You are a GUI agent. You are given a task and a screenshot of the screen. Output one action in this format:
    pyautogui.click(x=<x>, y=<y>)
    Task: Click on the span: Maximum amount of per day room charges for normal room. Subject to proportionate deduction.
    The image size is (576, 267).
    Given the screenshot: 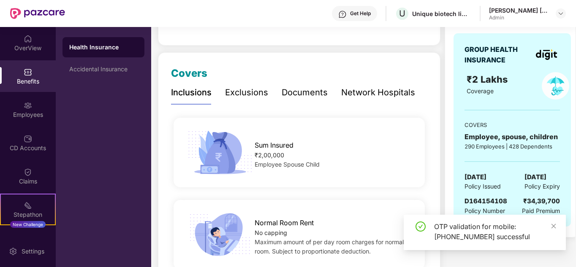 What is the action you would take?
    pyautogui.click(x=329, y=247)
    